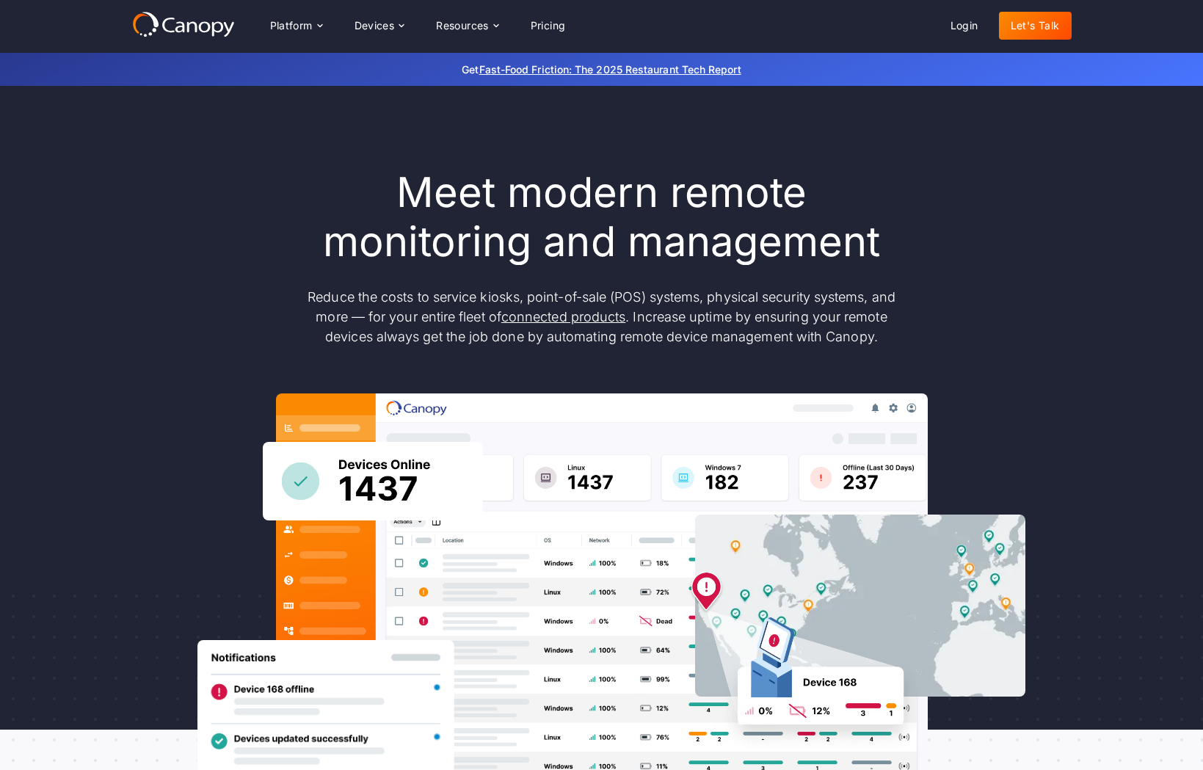  I want to click on p: Reduce the costs to service kiosks, point-of-sale (POS) systems, physical security systems, and m..., so click(602, 316).